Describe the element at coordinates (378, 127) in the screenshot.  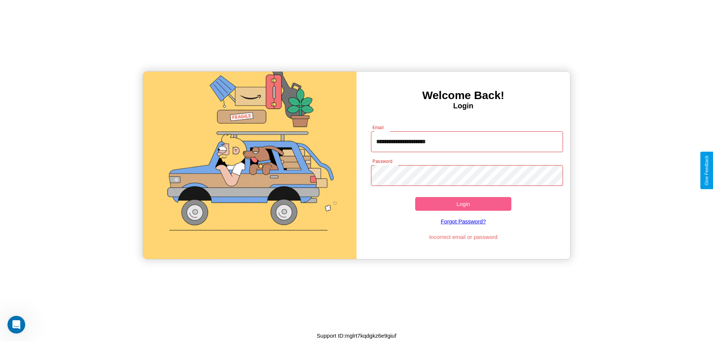
I see `label: Email` at that location.